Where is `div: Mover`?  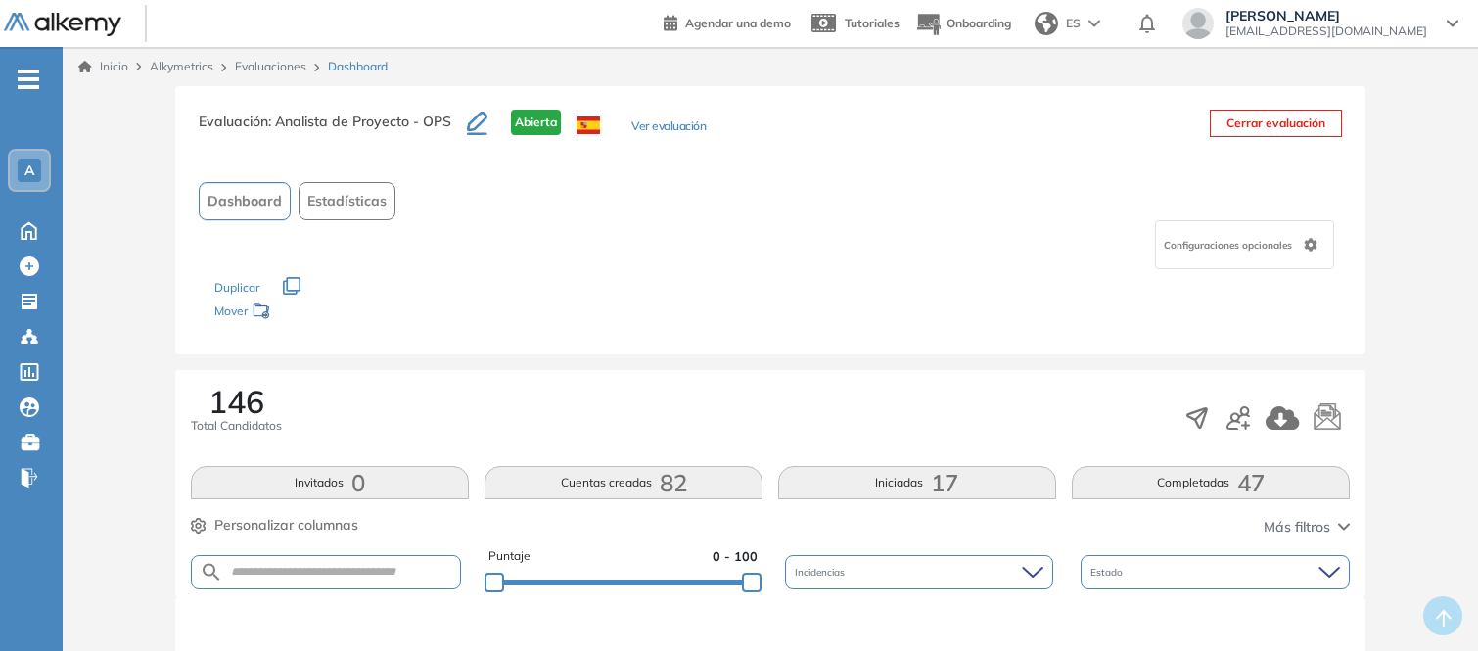
div: Mover is located at coordinates (312, 312).